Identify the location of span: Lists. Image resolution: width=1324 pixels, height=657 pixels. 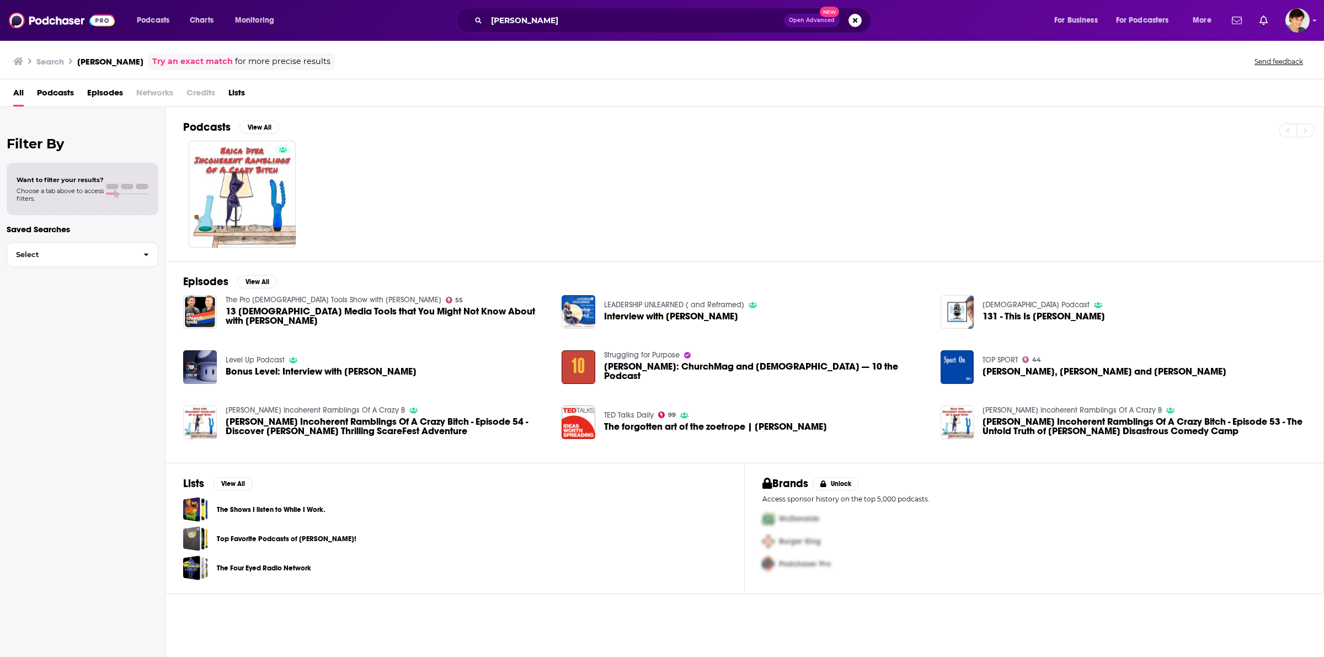
(237, 95).